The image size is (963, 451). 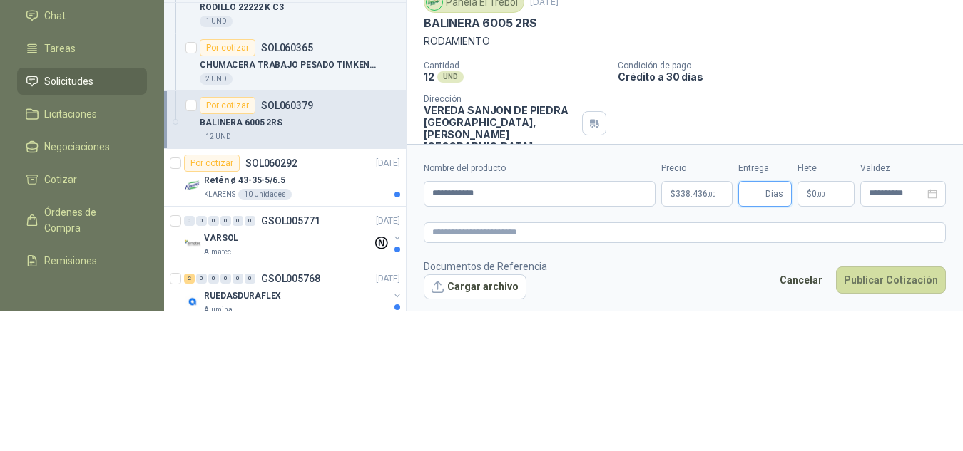 I want to click on p: SOL060292, so click(x=271, y=163).